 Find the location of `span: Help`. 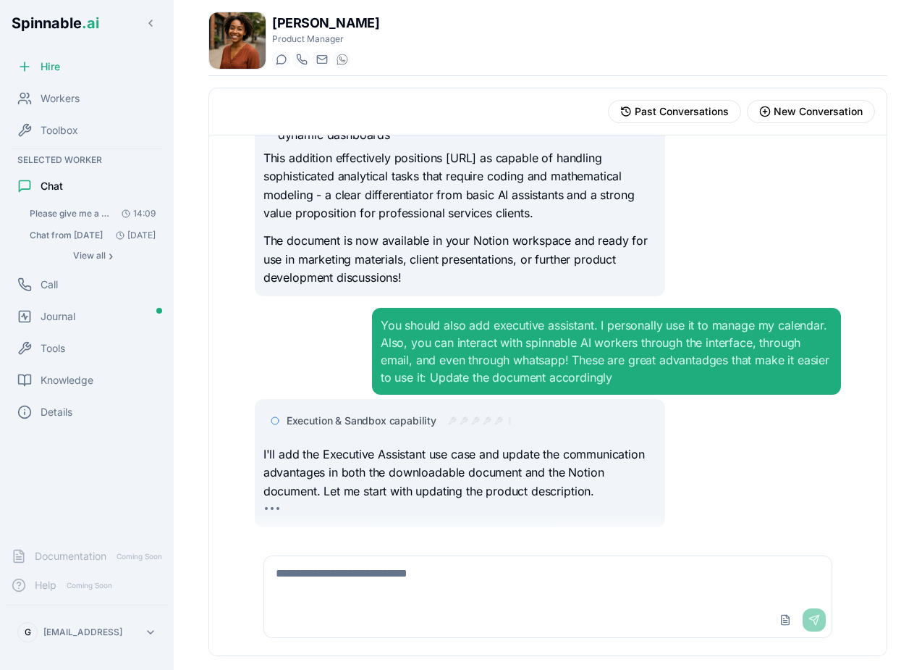

span: Help is located at coordinates (46, 585).